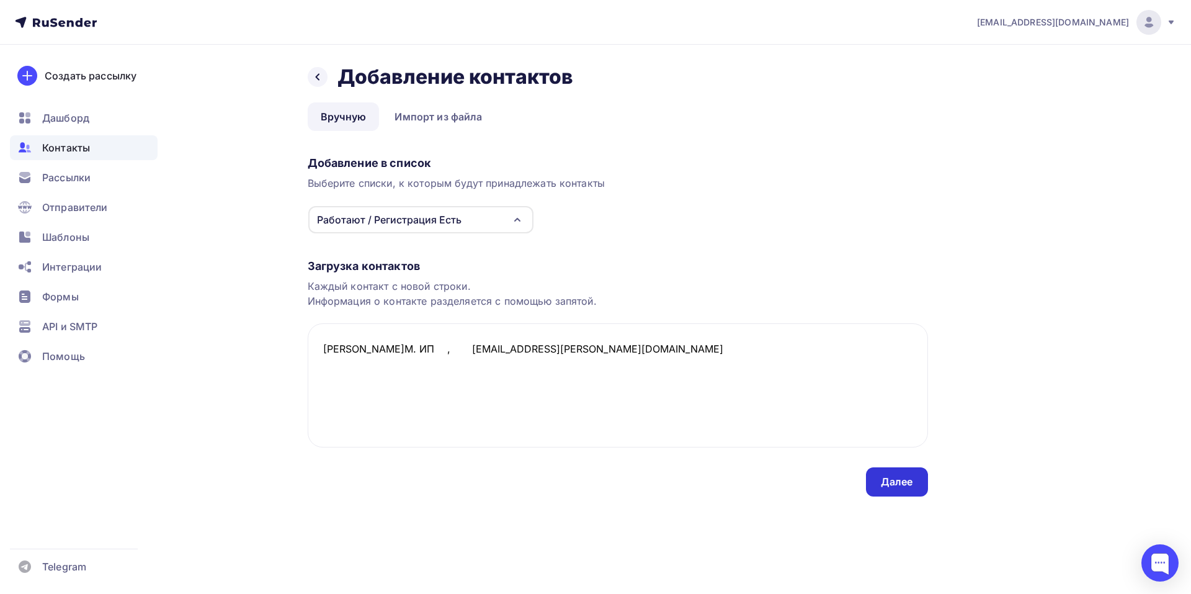 The width and height of the screenshot is (1191, 594). What do you see at coordinates (84, 296) in the screenshot?
I see `a: Формы` at bounding box center [84, 296].